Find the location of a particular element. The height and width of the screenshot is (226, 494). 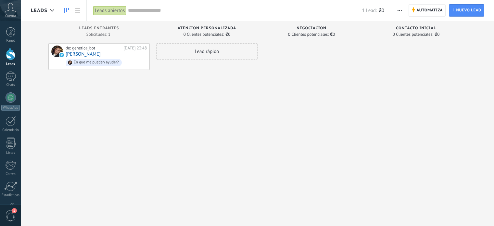

div: Estadísticas is located at coordinates (11, 195).